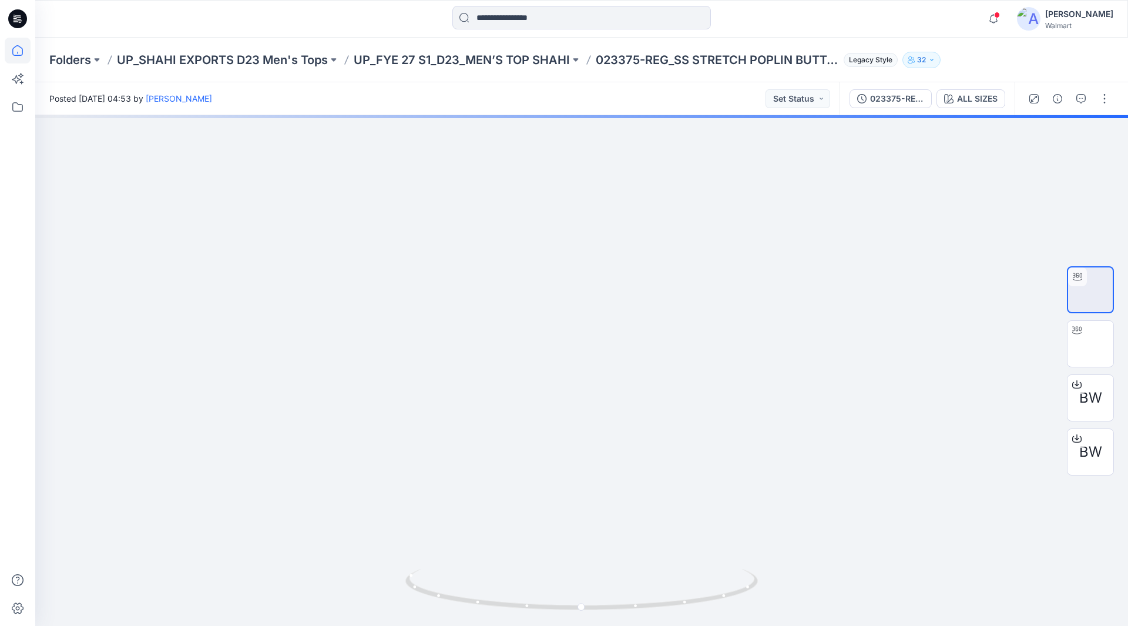  Describe the element at coordinates (921, 60) in the screenshot. I see `button: 32` at that location.